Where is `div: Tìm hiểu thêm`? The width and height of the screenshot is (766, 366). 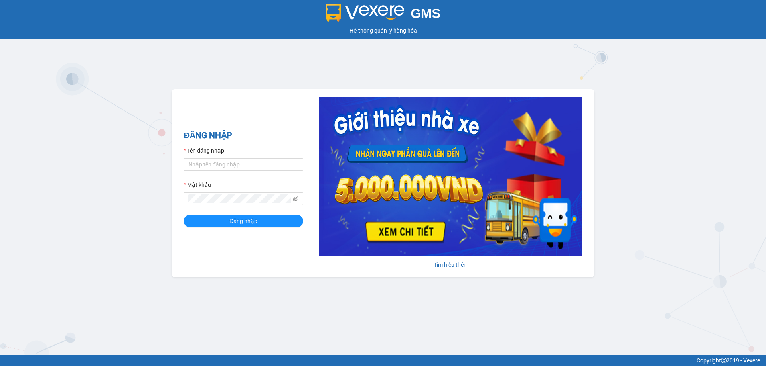
div: Tìm hiểu thêm is located at coordinates (451, 265).